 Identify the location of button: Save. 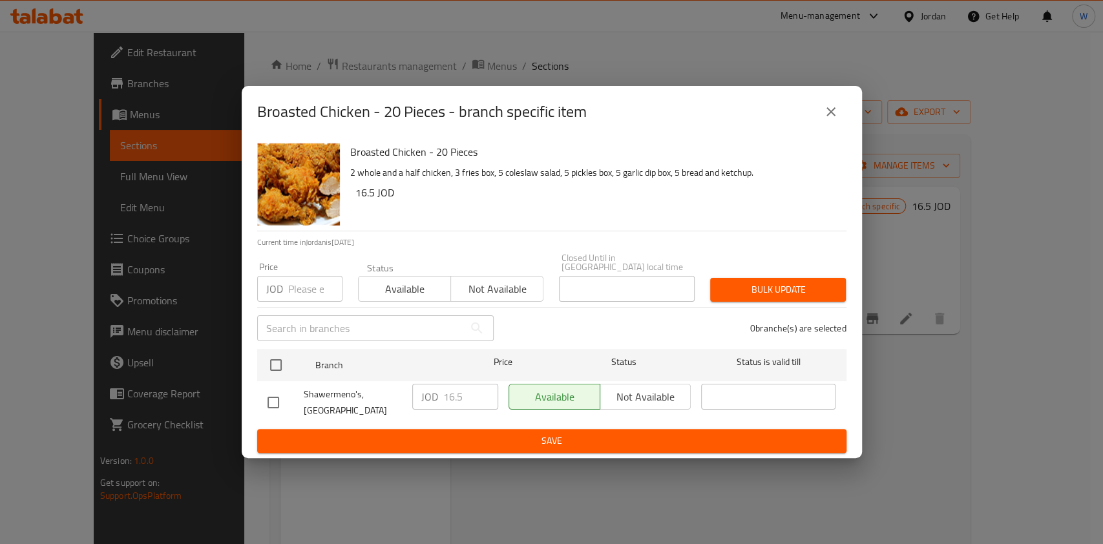
(552, 441).